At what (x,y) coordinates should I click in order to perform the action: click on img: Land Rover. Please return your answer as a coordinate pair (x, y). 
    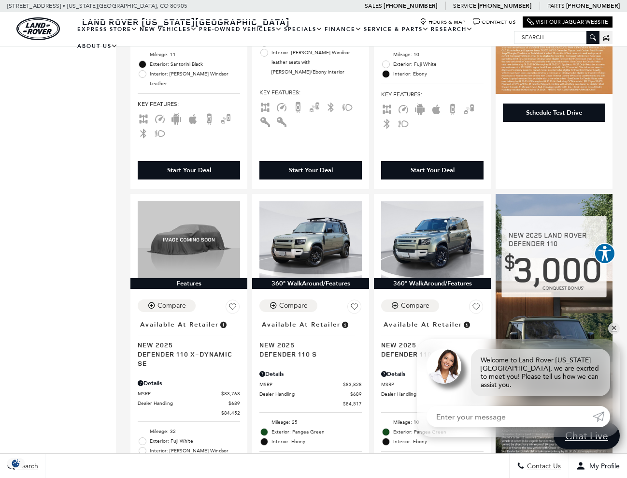
    Looking at the image, I should click on (38, 29).